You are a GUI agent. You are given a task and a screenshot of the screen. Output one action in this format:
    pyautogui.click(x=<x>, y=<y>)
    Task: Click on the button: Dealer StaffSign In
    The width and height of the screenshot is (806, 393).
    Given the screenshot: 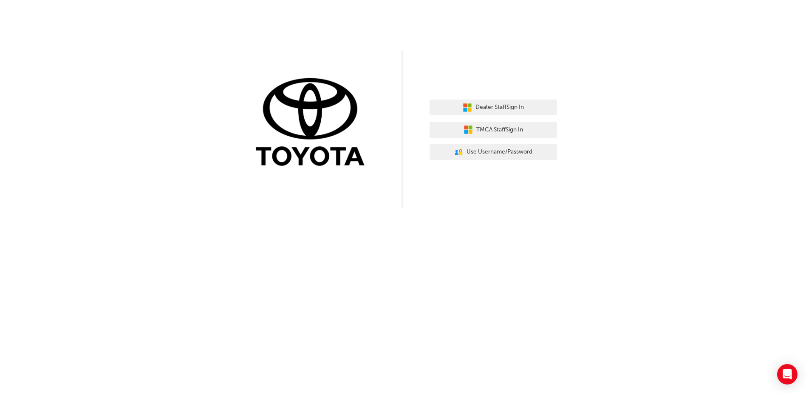 What is the action you would take?
    pyautogui.click(x=493, y=107)
    